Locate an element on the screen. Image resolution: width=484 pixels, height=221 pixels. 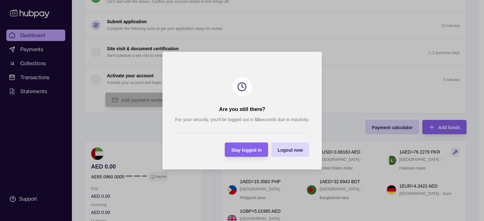
span: Logout now is located at coordinates (290, 150).